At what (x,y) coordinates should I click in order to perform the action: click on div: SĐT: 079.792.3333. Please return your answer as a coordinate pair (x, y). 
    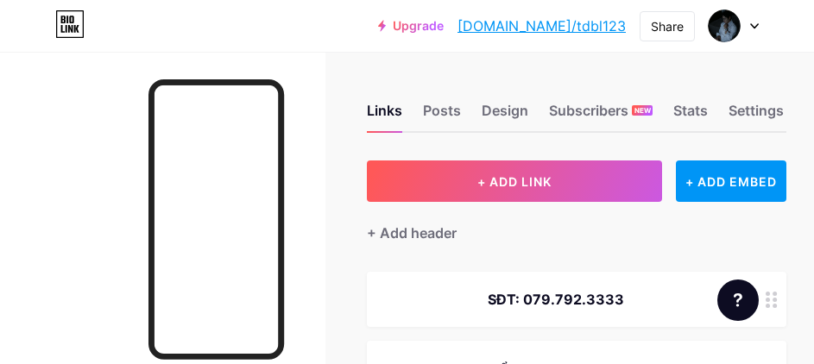
    Looking at the image, I should click on (556, 300).